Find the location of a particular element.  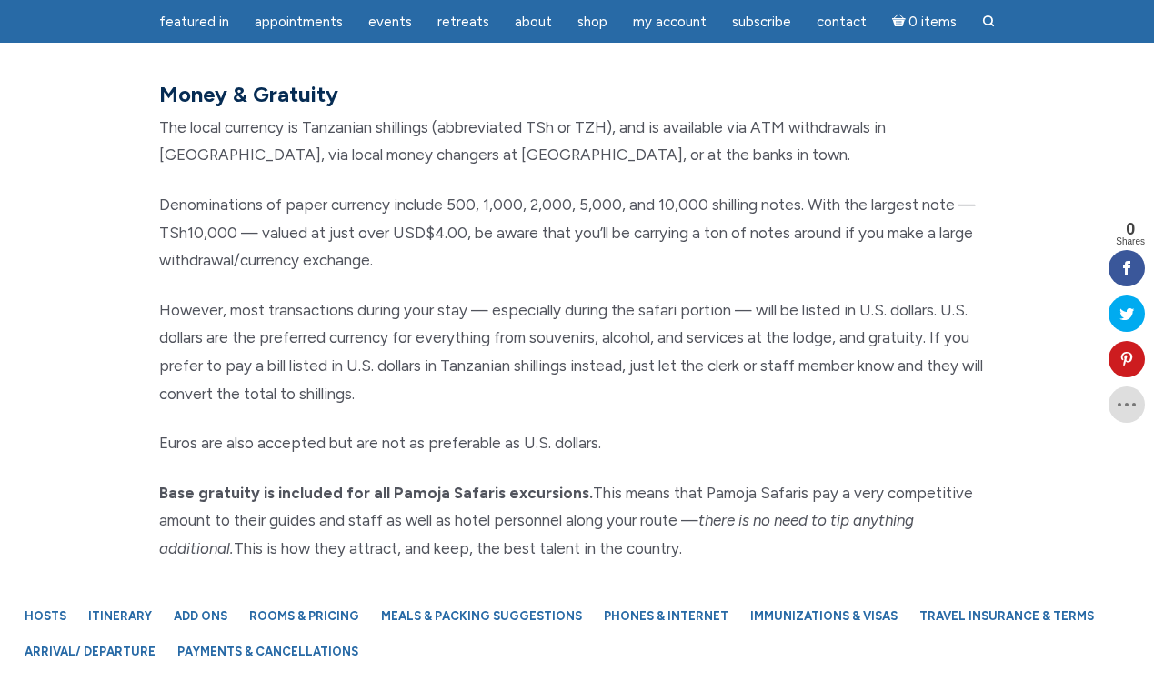

a: Payments & Cancellations is located at coordinates (267, 651).